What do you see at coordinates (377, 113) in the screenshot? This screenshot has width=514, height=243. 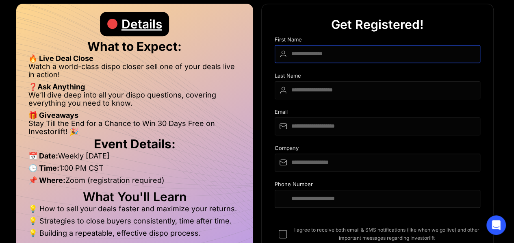 I see `div: Email` at bounding box center [377, 113].